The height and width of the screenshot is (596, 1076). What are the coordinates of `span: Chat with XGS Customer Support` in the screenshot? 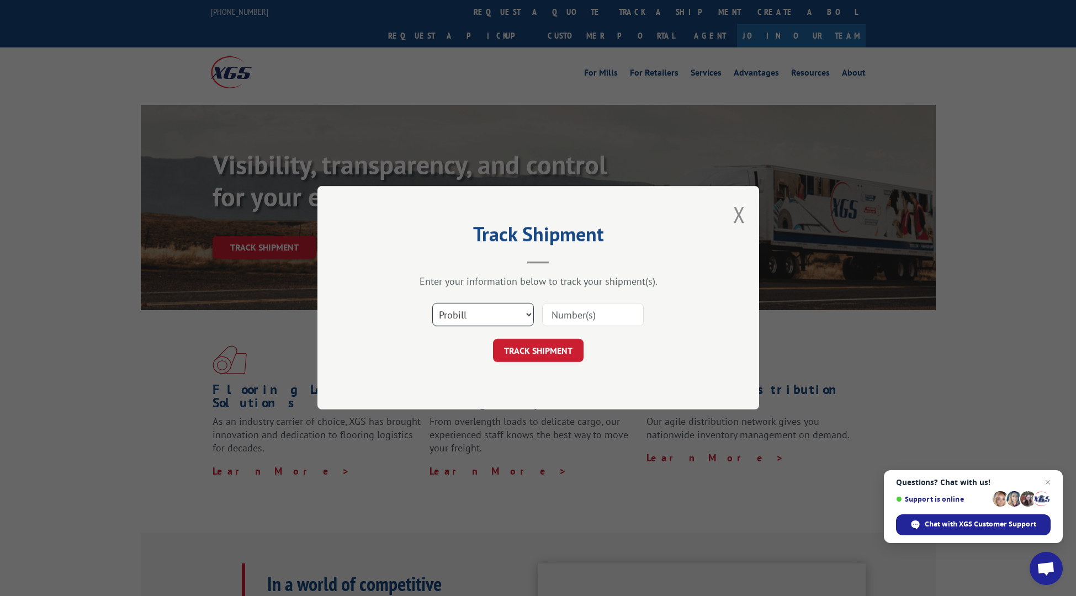 It's located at (980, 524).